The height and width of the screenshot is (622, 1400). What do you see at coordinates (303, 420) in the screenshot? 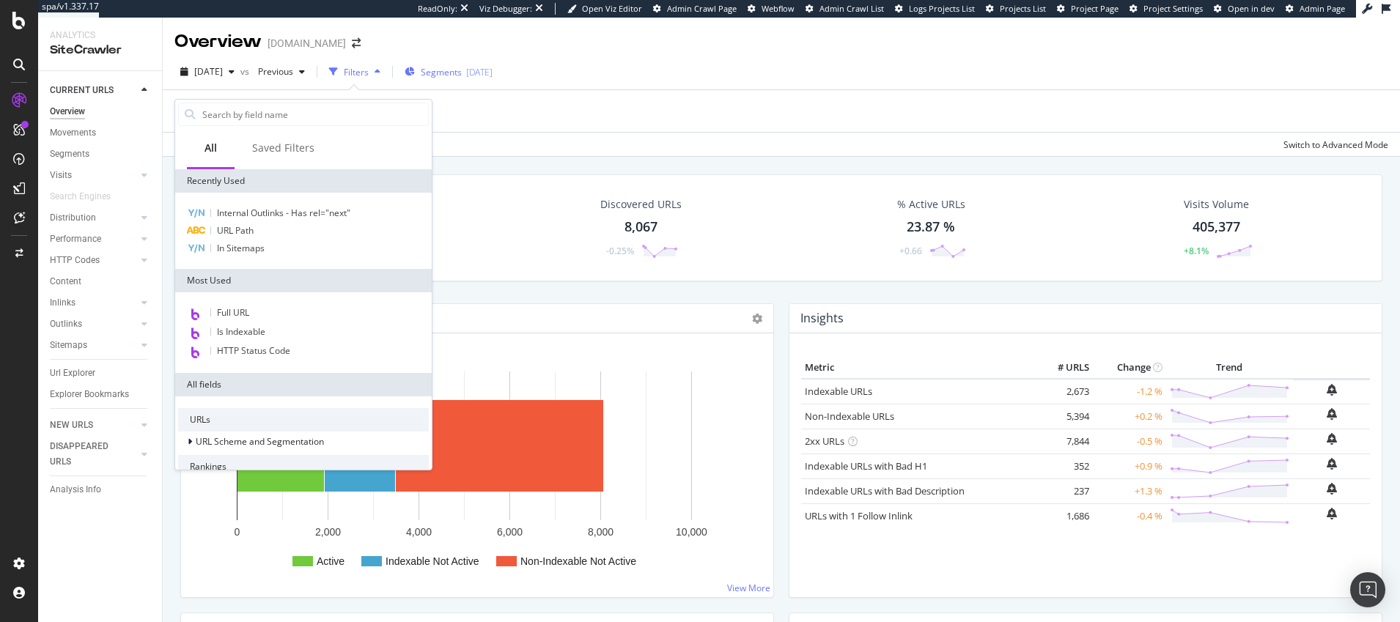
I see `div: URLs` at bounding box center [303, 420].